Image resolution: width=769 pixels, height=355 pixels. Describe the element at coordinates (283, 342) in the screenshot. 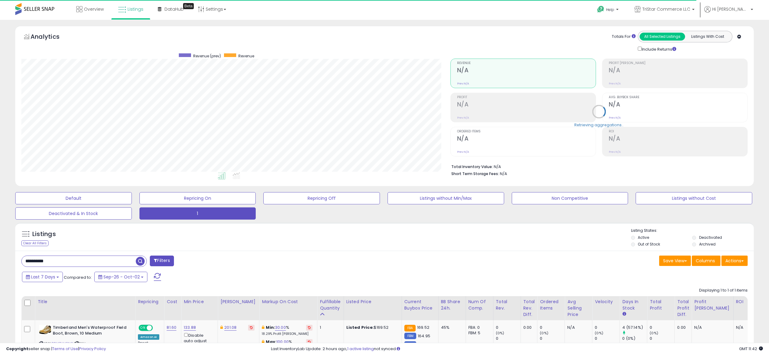

I see `a: 100.00` at that location.